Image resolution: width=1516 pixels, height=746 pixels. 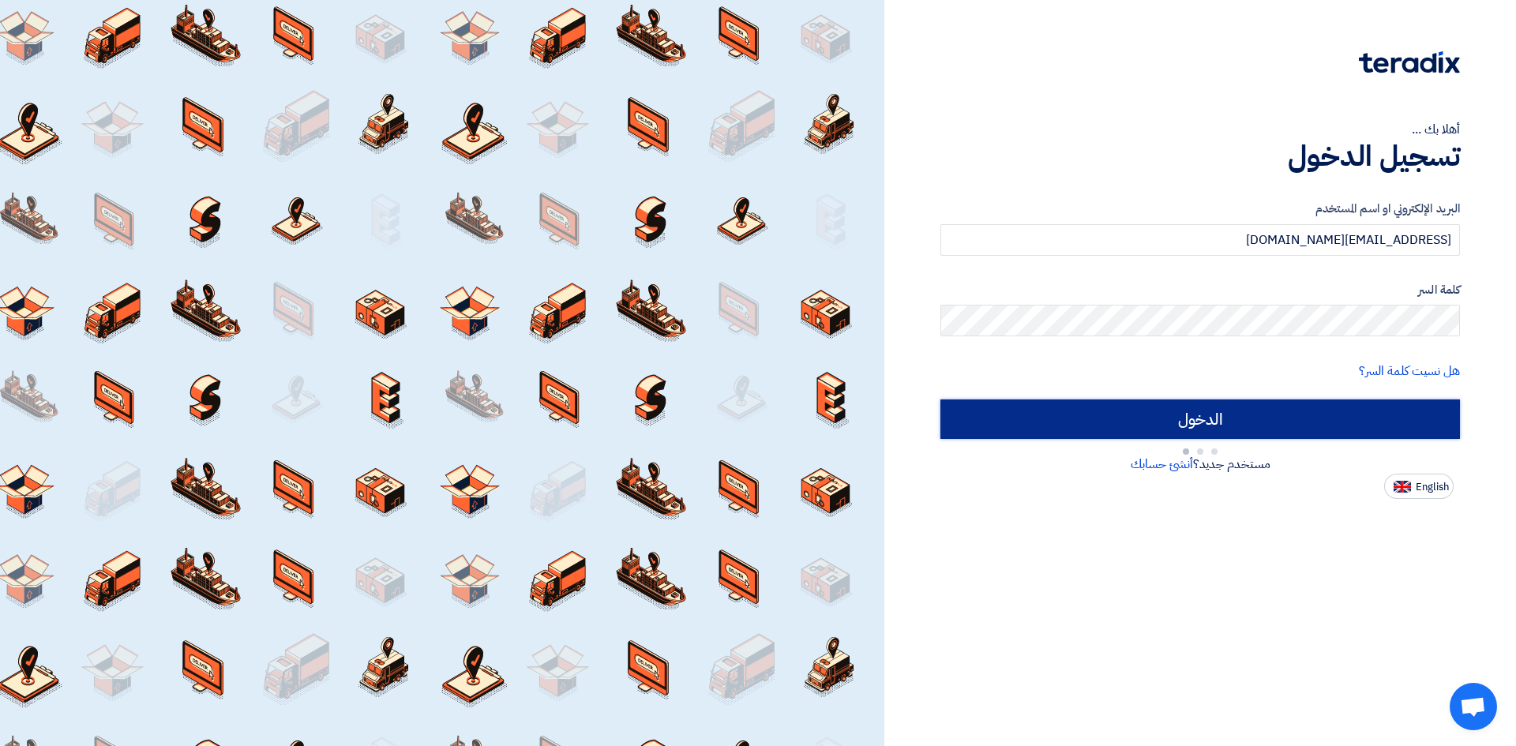 I want to click on div: مستخدم جديد؟, so click(x=1200, y=464).